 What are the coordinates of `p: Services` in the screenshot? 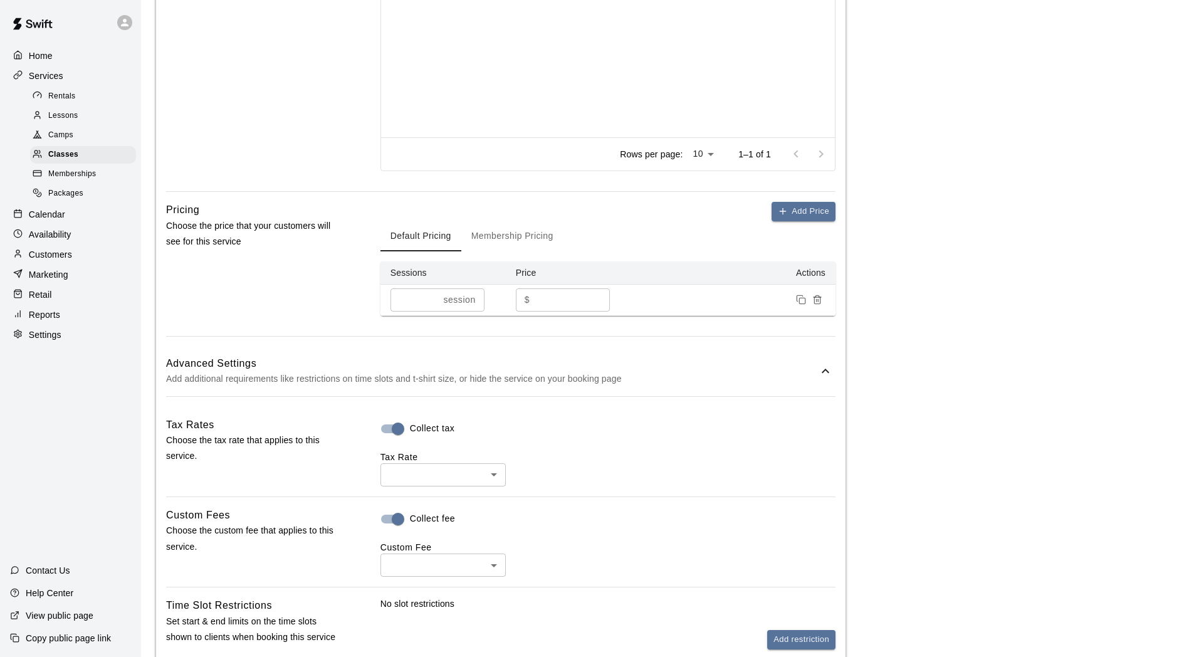 It's located at (46, 76).